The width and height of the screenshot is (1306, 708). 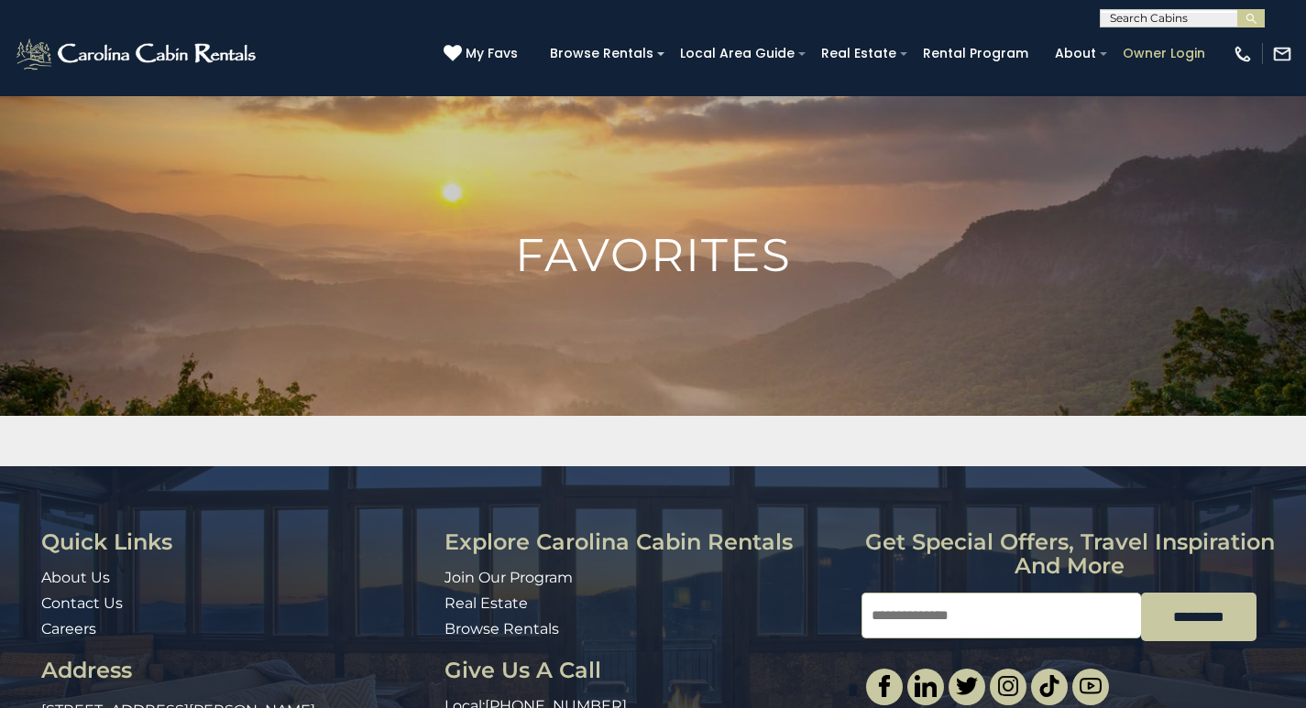 What do you see at coordinates (737, 53) in the screenshot?
I see `a: Local Area Guide` at bounding box center [737, 53].